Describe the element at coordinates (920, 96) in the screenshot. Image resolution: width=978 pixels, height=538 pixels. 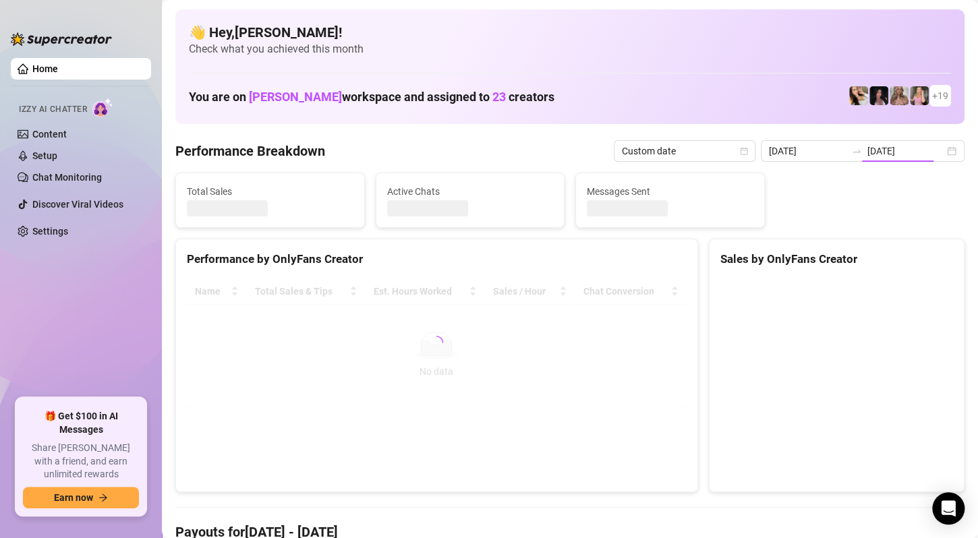
I see `img: Kenzie (@dmaxkenzfree)` at that location.